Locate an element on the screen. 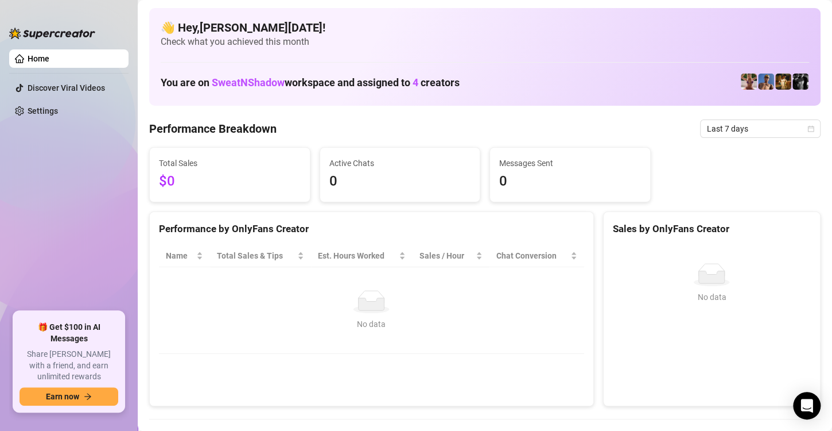  span: arrow-right is located at coordinates (88, 396).